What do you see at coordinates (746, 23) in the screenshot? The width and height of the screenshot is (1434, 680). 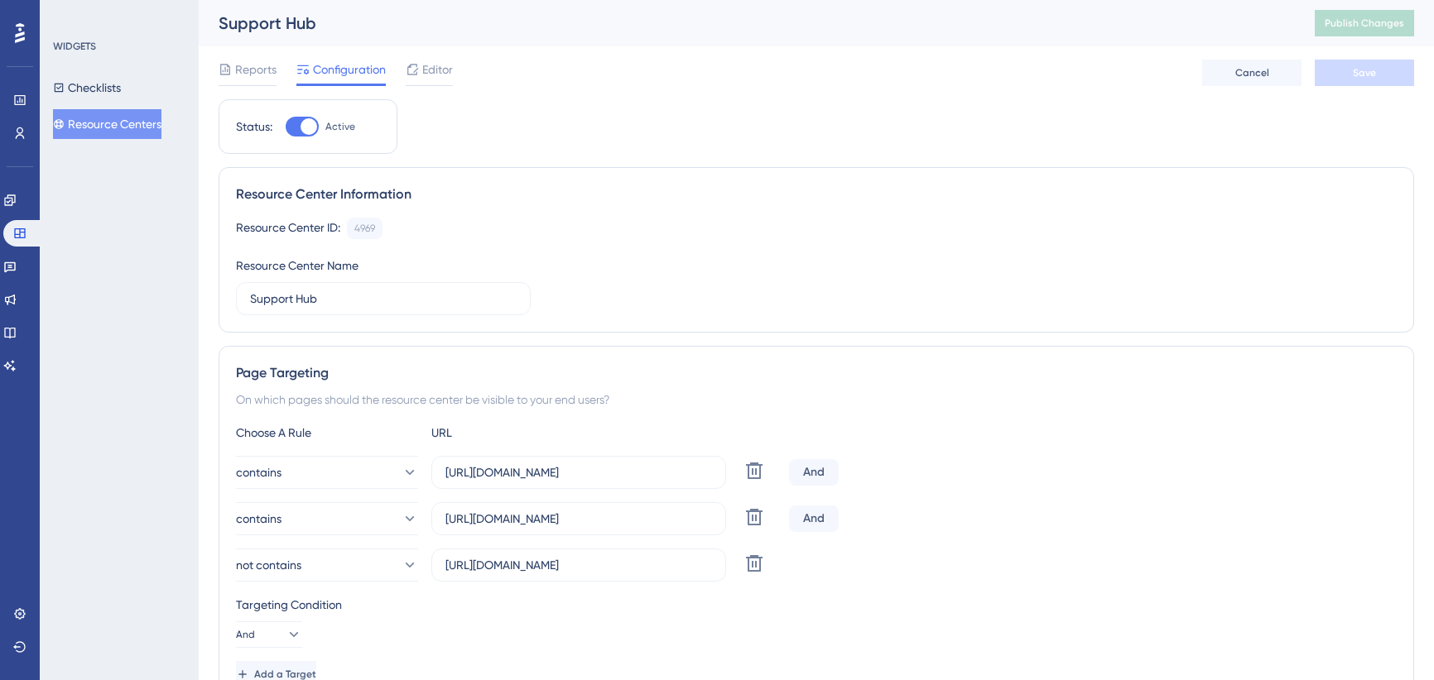 I see `div: Support Hub` at bounding box center [746, 23].